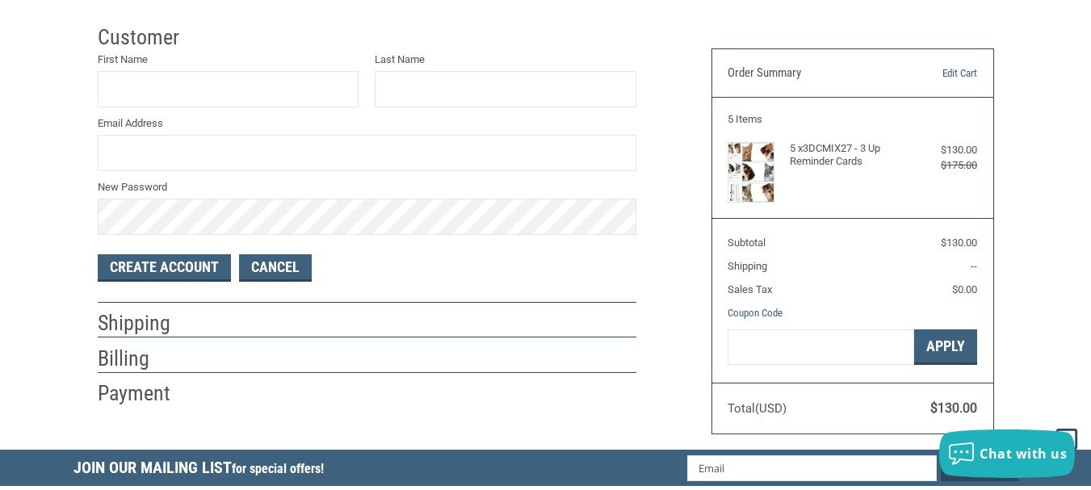 The height and width of the screenshot is (490, 1091). What do you see at coordinates (1024, 454) in the screenshot?
I see `span: Chat with us` at bounding box center [1024, 454].